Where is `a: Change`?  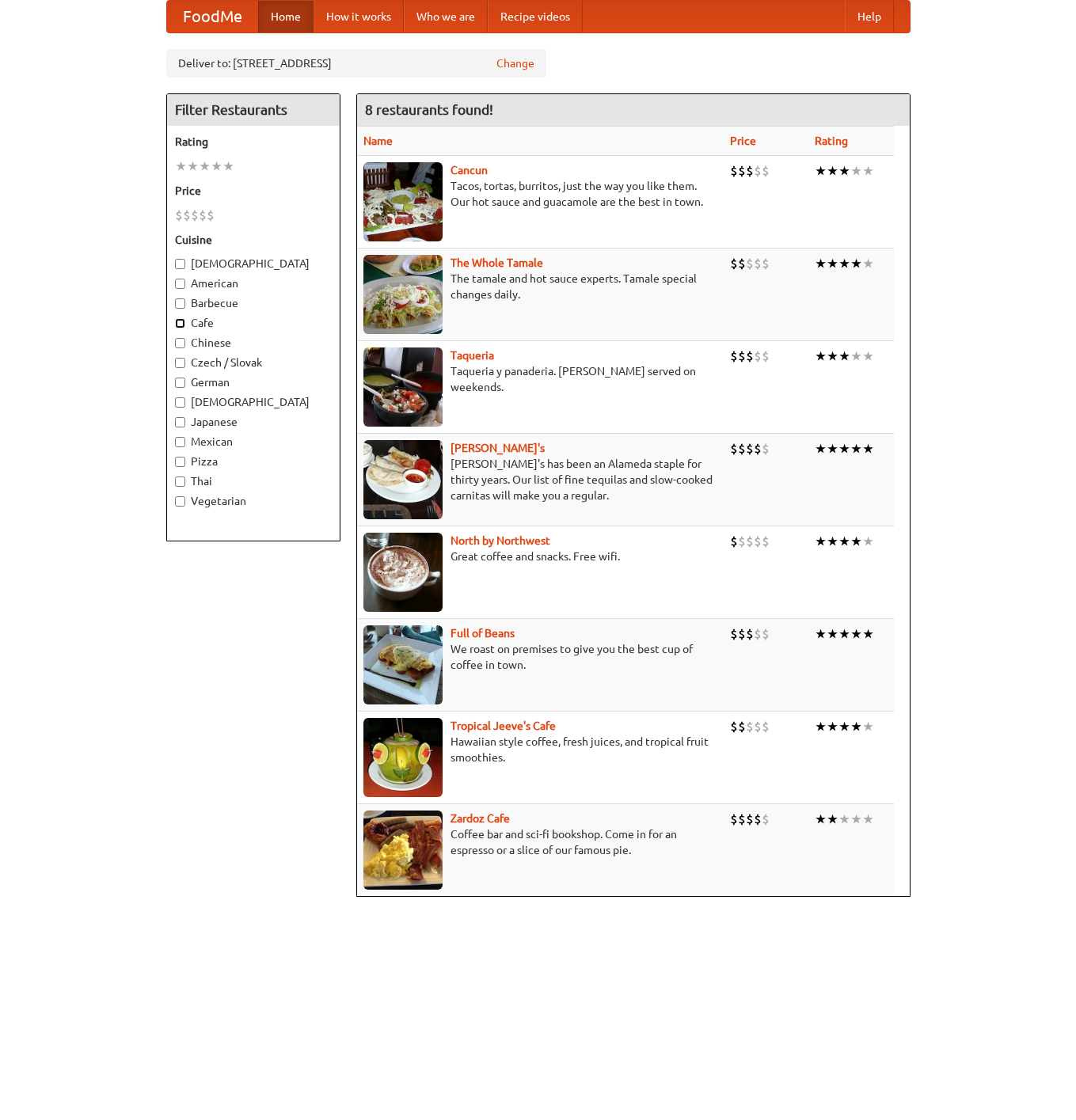 a: Change is located at coordinates (515, 63).